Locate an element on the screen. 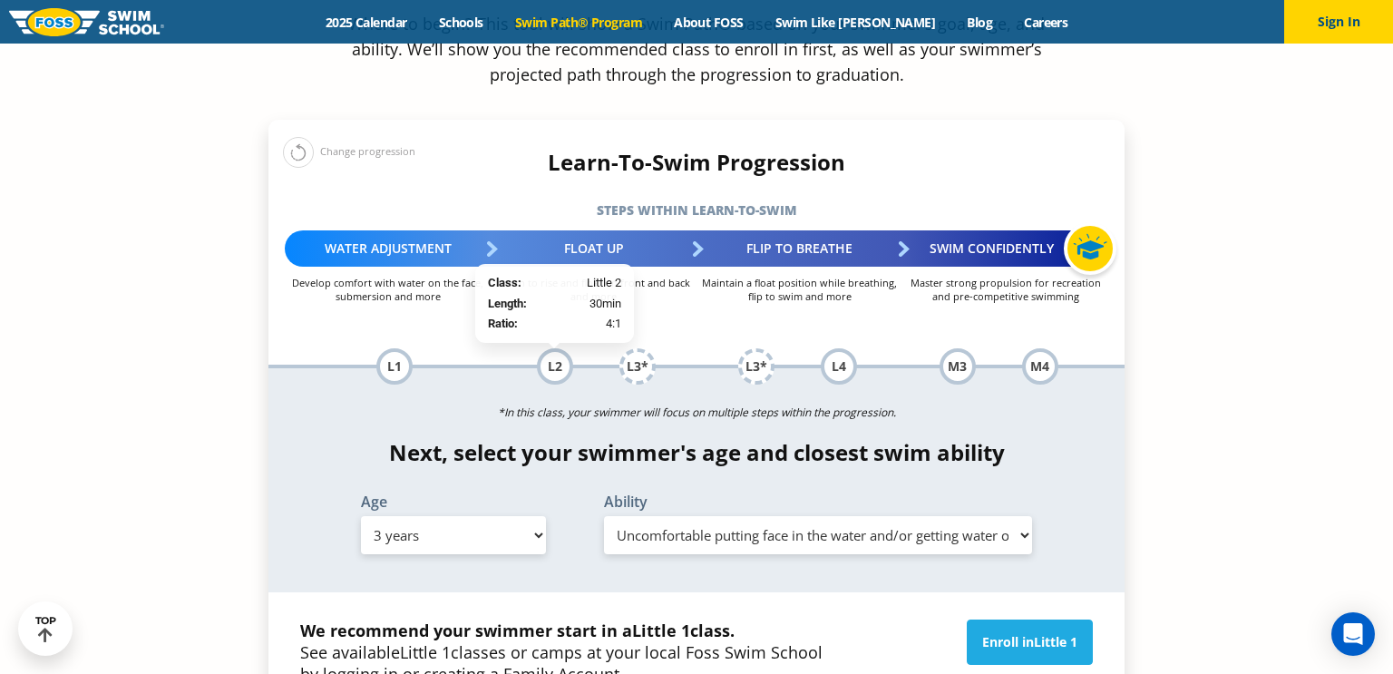 This screenshot has height=674, width=1393. h5: Steps within Learn-to-Swim is located at coordinates (696, 210).